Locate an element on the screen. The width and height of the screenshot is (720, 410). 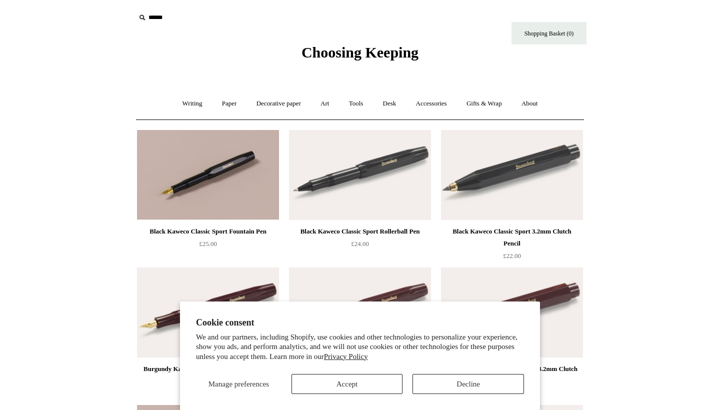
a: Paper is located at coordinates (230, 104).